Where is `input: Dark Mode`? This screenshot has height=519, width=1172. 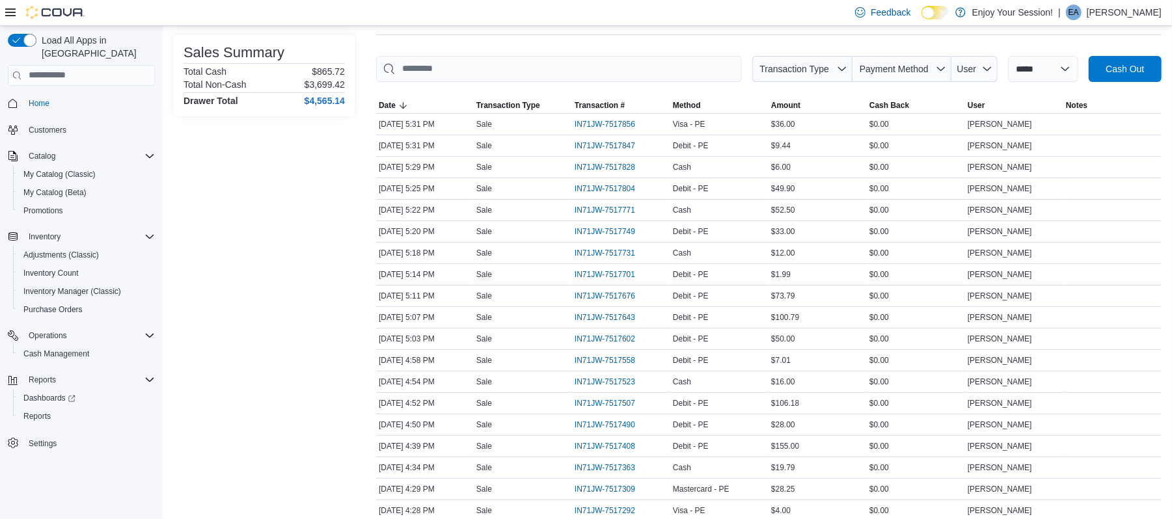
input: Dark Mode is located at coordinates (935, 12).